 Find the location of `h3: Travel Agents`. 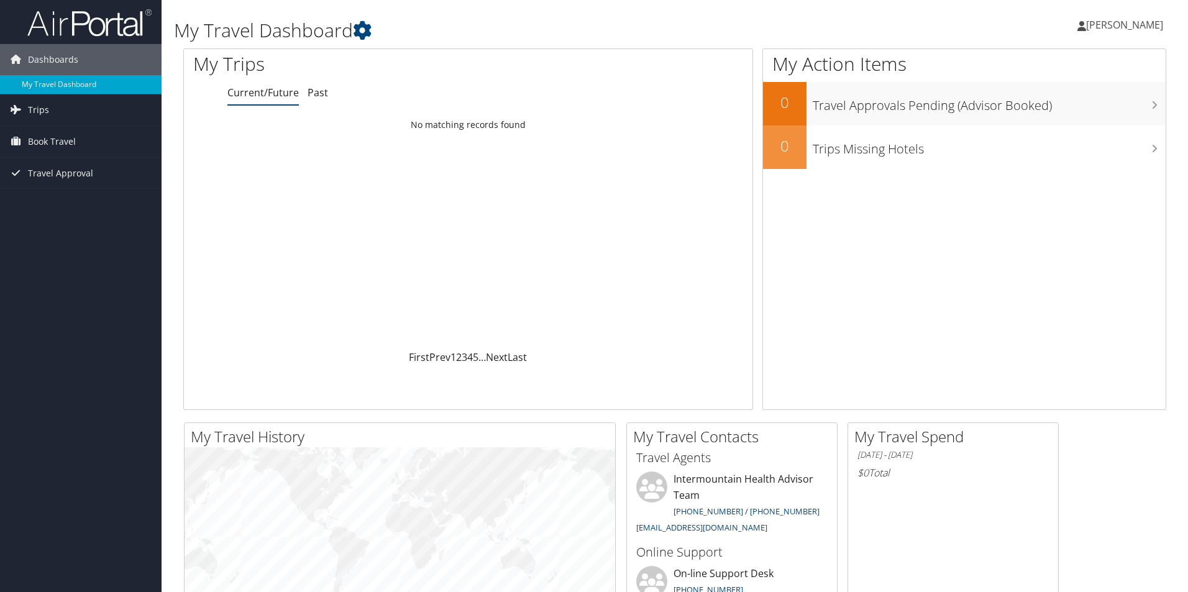

h3: Travel Agents is located at coordinates (732, 458).